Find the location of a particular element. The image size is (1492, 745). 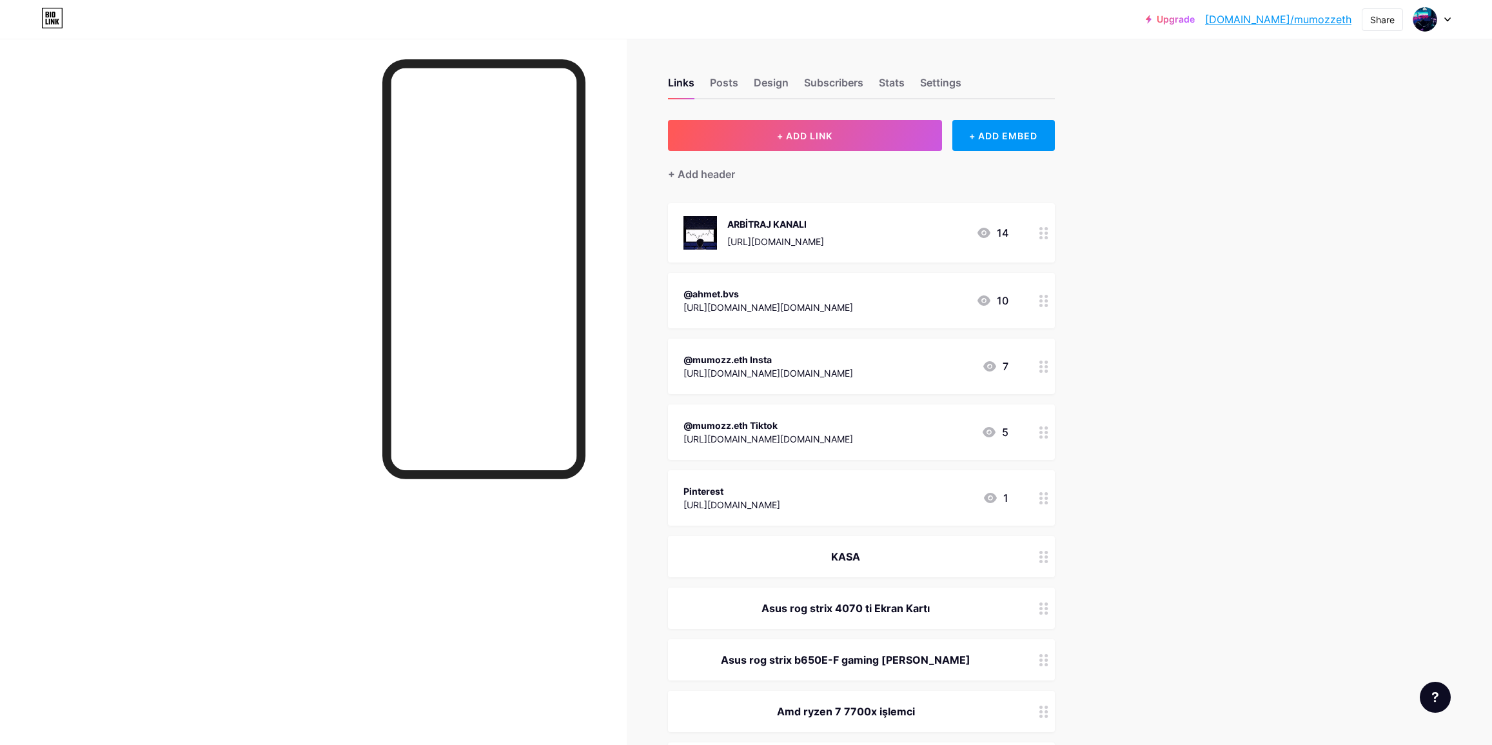

div: 1 is located at coordinates (995, 498).